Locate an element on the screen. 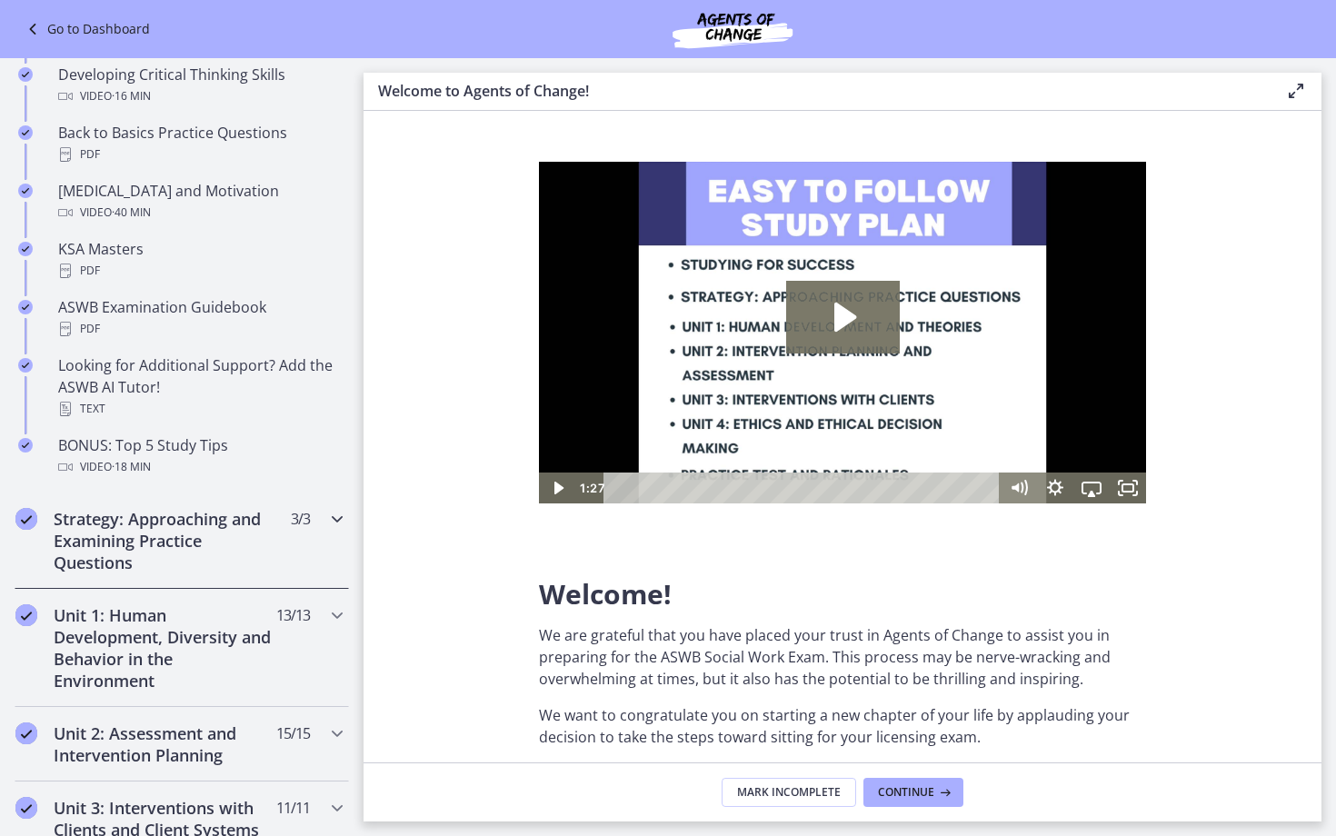  span: · 16 min is located at coordinates (131, 96).